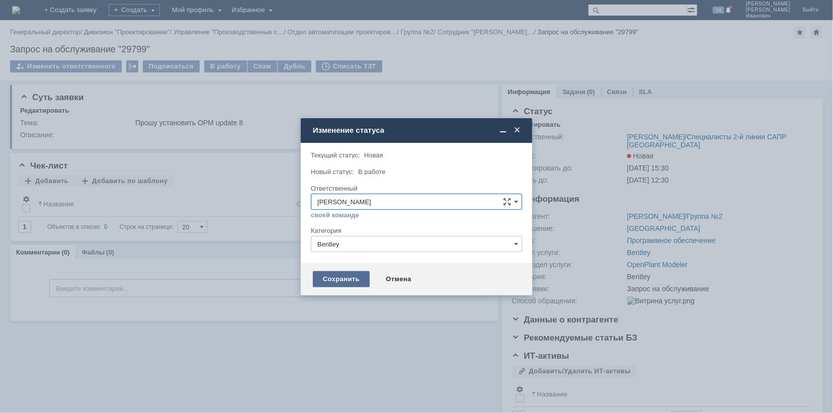 The height and width of the screenshot is (413, 833). I want to click on a: своей команде, so click(335, 215).